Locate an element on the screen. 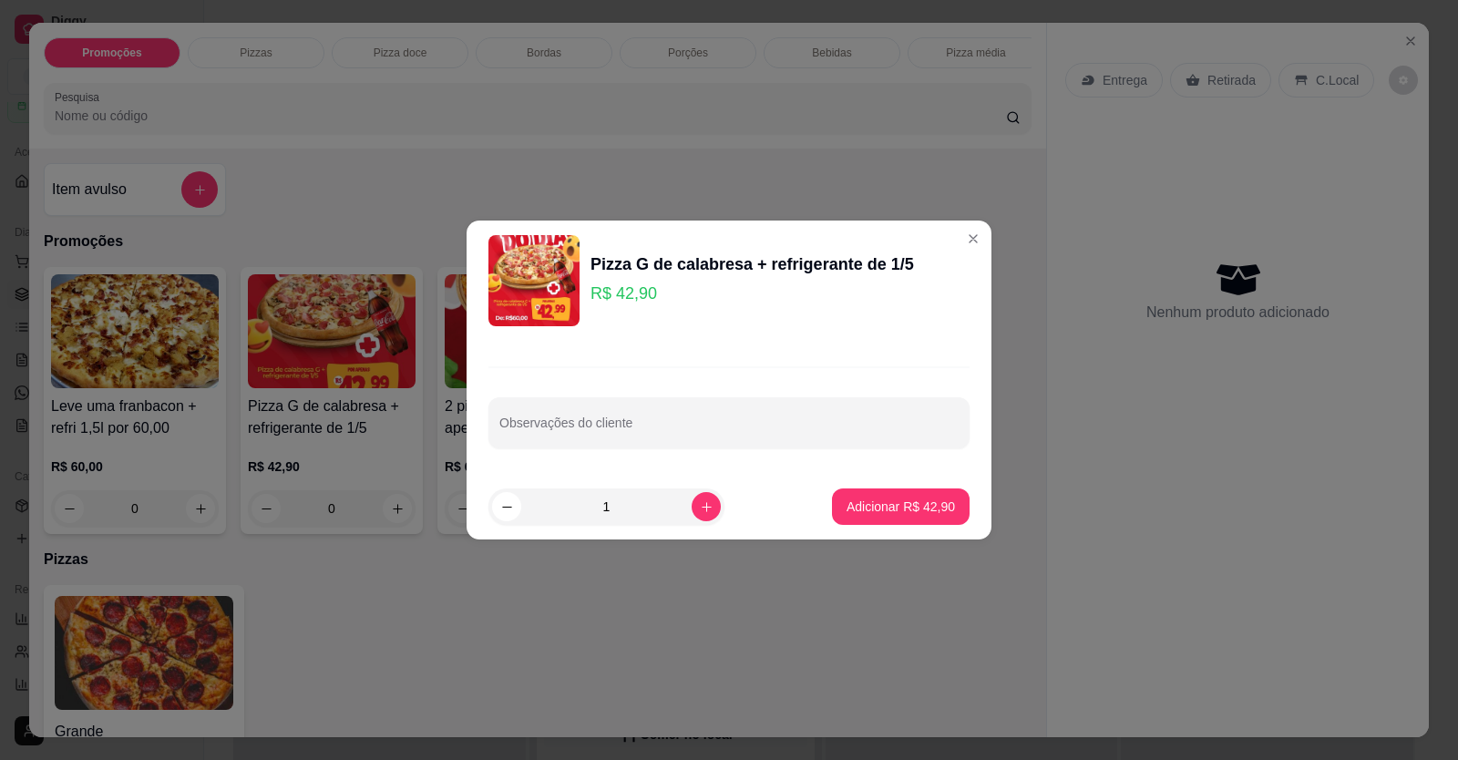 The width and height of the screenshot is (1458, 760). button: Adicionar R$ 42,90 is located at coordinates (900, 507).